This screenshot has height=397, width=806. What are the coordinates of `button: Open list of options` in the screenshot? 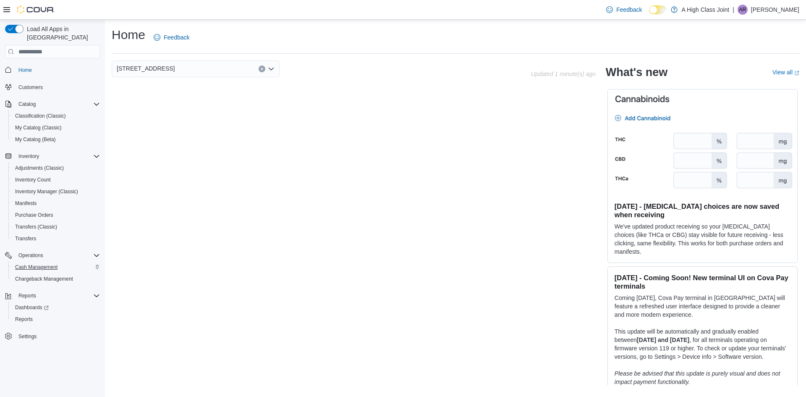 It's located at (271, 69).